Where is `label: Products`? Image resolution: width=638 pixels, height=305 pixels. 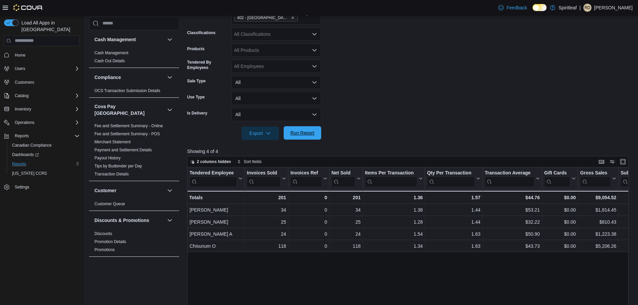
label: Products is located at coordinates (196, 49).